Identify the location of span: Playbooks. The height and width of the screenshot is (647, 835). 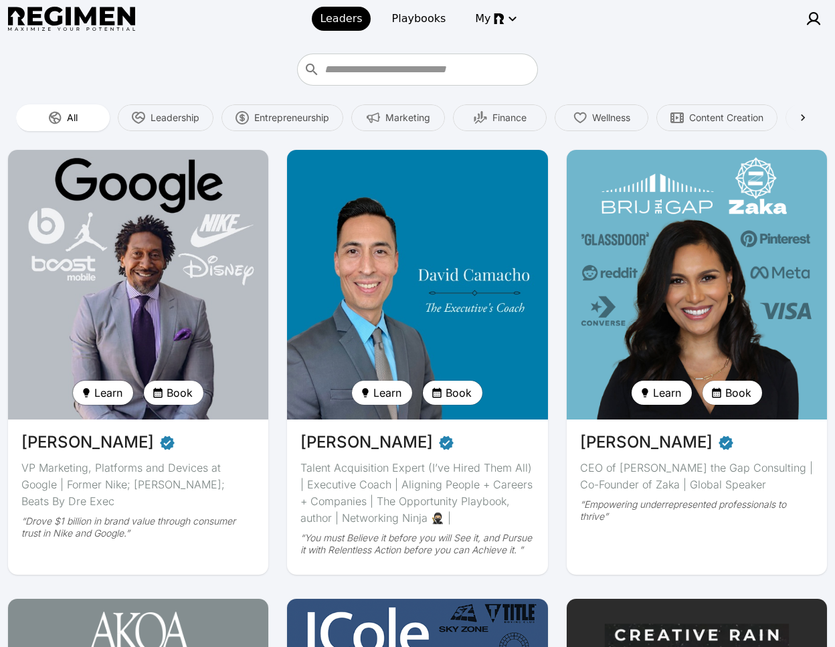
(419, 19).